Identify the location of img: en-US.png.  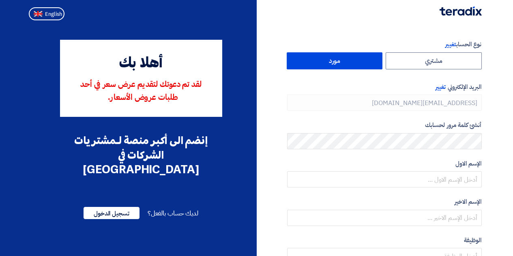
(38, 14).